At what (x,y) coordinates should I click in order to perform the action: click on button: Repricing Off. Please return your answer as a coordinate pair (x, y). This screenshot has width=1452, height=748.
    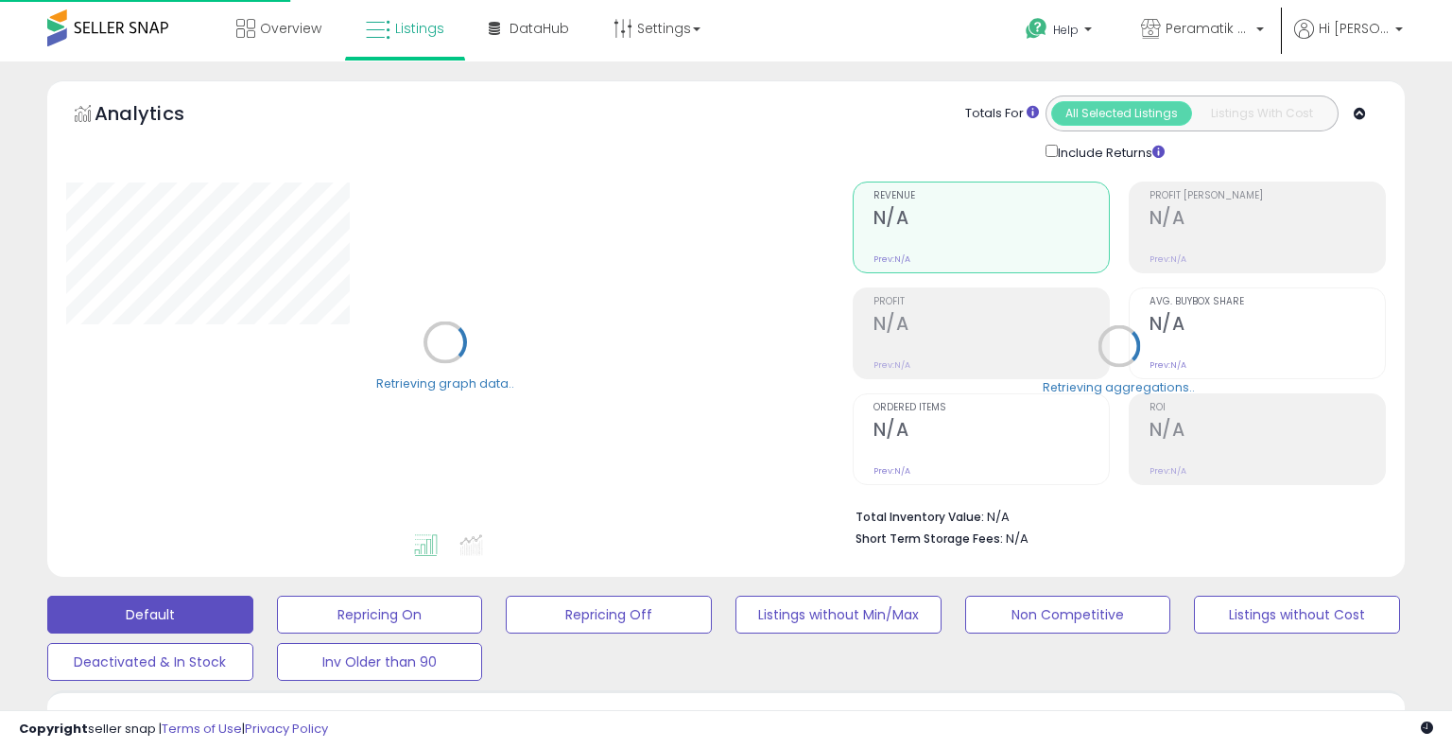
    Looking at the image, I should click on (609, 615).